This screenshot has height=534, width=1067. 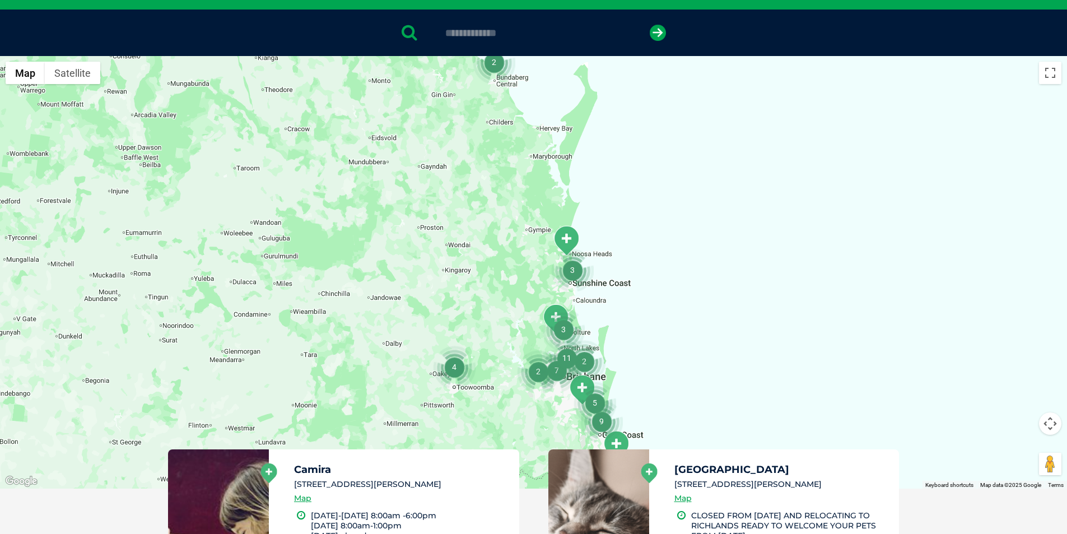 What do you see at coordinates (1050, 73) in the screenshot?
I see `button: Toggle fullscreen view` at bounding box center [1050, 73].